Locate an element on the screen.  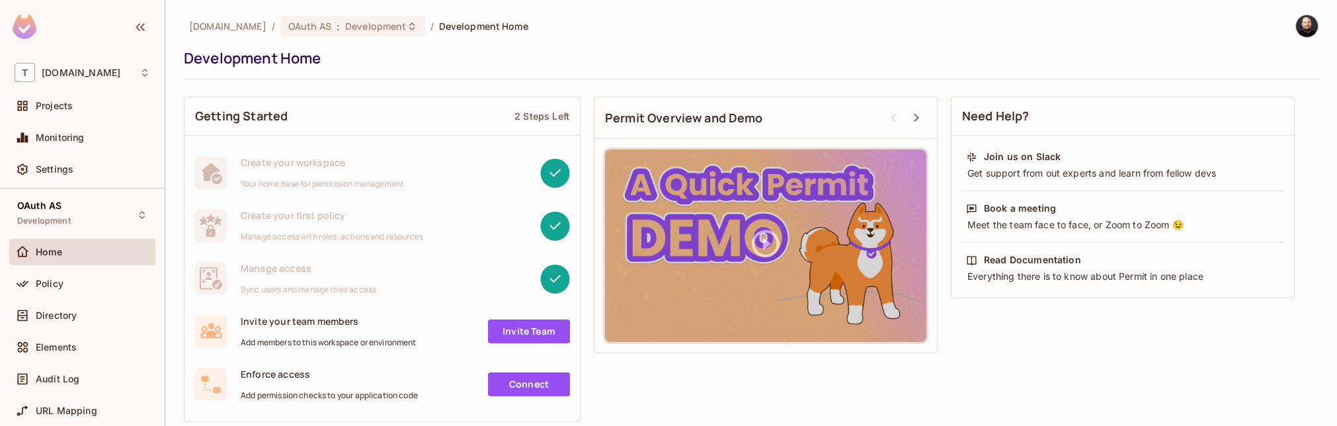
img: SReyMgAAAABJRU5ErkJggg== is located at coordinates (24, 26).